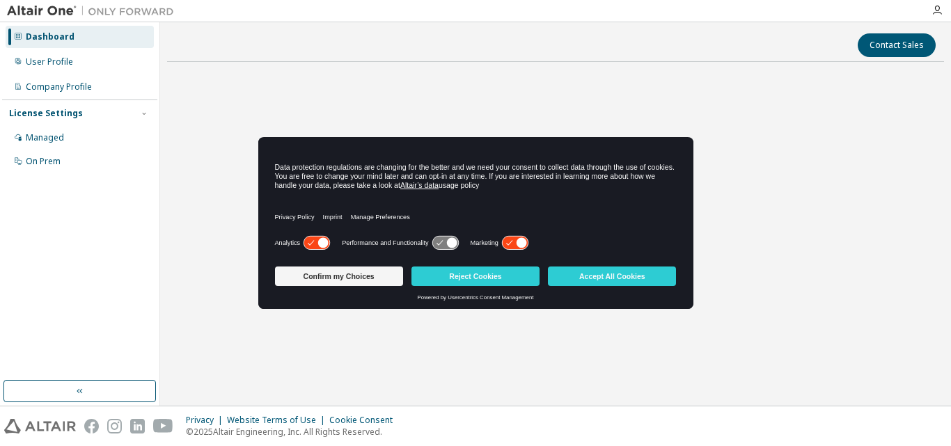 The width and height of the screenshot is (951, 446). Describe the element at coordinates (45, 138) in the screenshot. I see `div: Managed` at that location.